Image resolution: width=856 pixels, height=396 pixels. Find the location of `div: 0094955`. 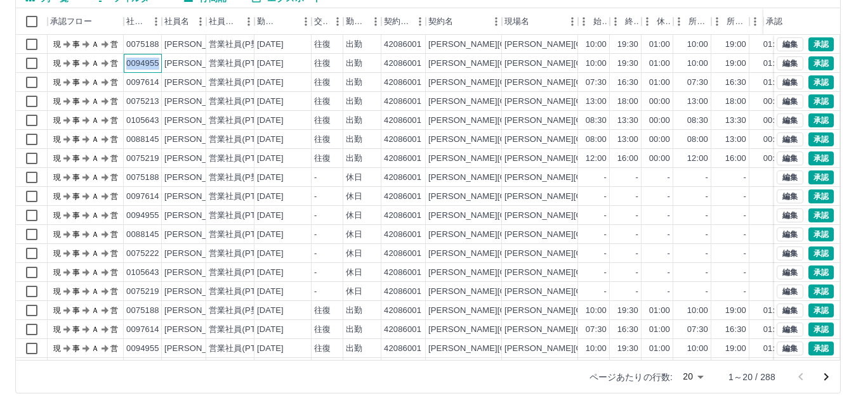

div: 0094955 is located at coordinates (143, 216).